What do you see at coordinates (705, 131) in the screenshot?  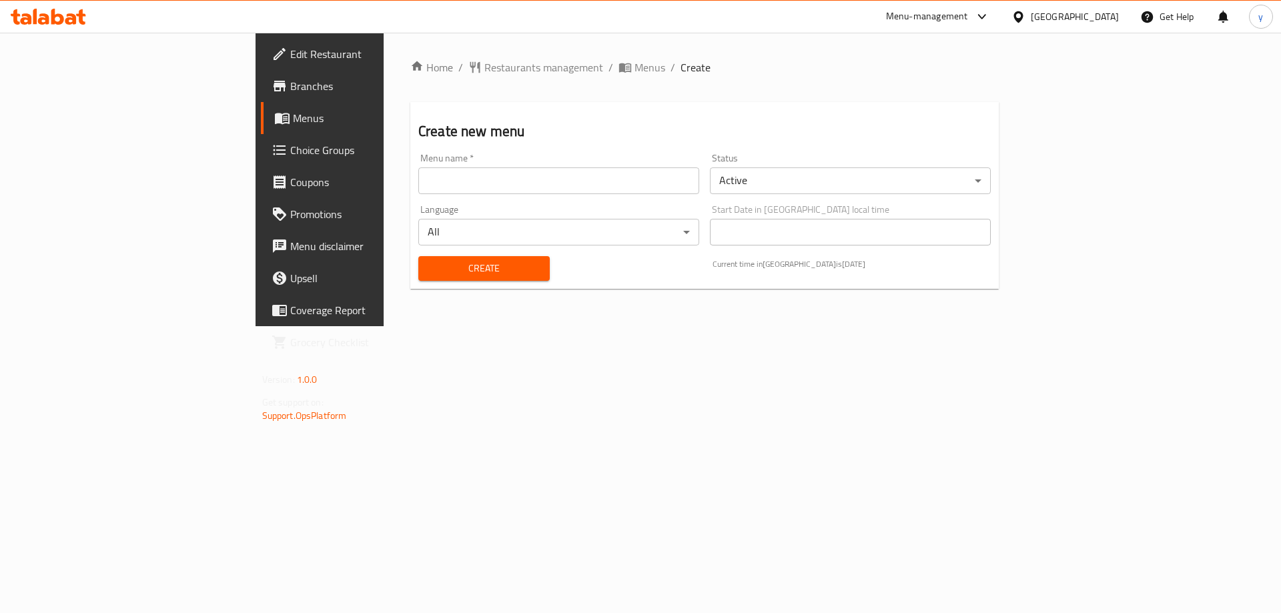 I see `h2: Create new menu` at bounding box center [705, 131].